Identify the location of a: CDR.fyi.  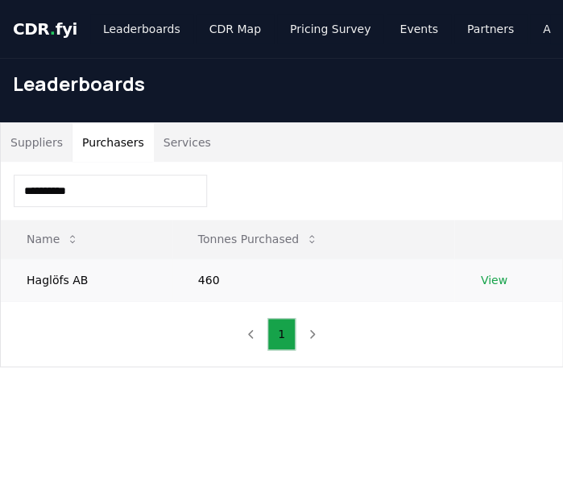
(45, 29).